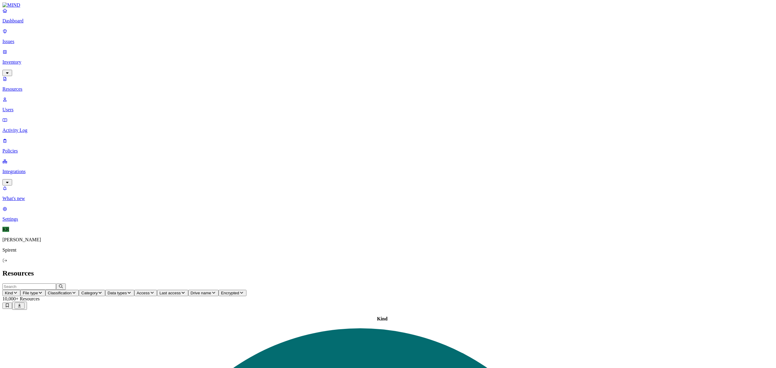 The image size is (776, 368). Describe the element at coordinates (230, 293) in the screenshot. I see `span: Encrypted` at that location.